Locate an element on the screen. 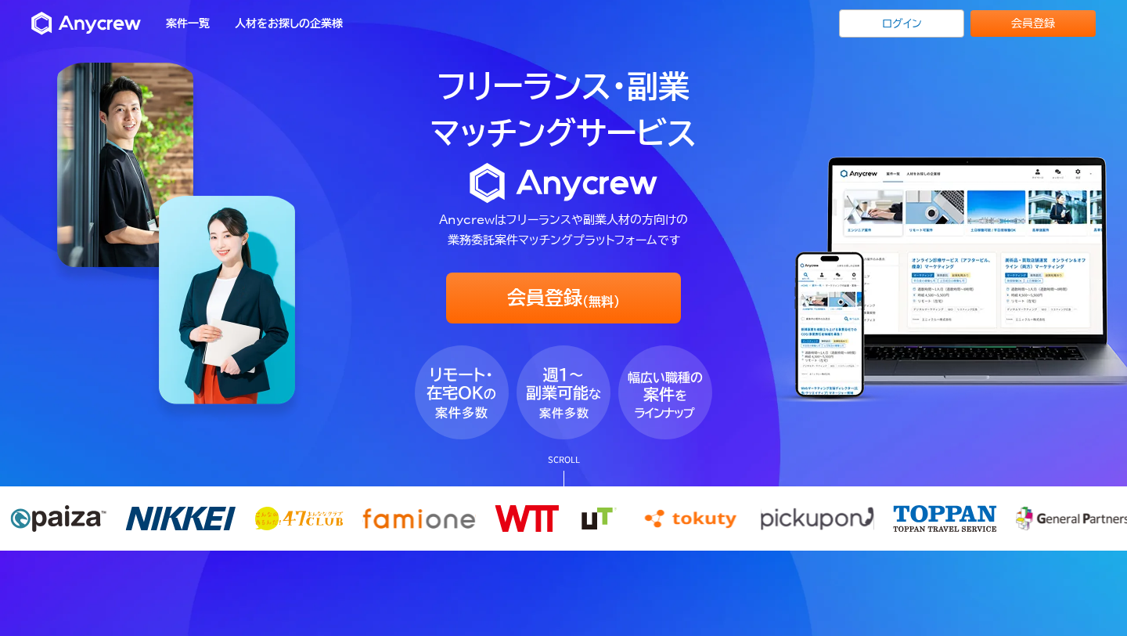 This screenshot has height=636, width=1127. img: pickupon is located at coordinates (816, 518).